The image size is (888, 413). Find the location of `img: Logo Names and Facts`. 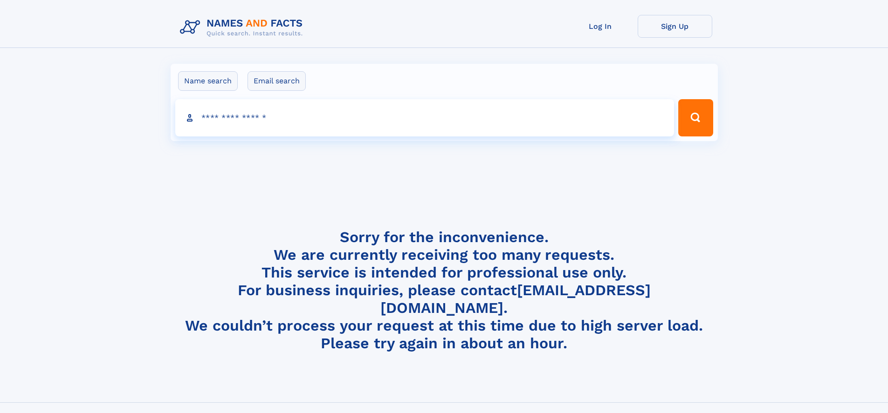

img: Logo Names and Facts is located at coordinates (243, 27).